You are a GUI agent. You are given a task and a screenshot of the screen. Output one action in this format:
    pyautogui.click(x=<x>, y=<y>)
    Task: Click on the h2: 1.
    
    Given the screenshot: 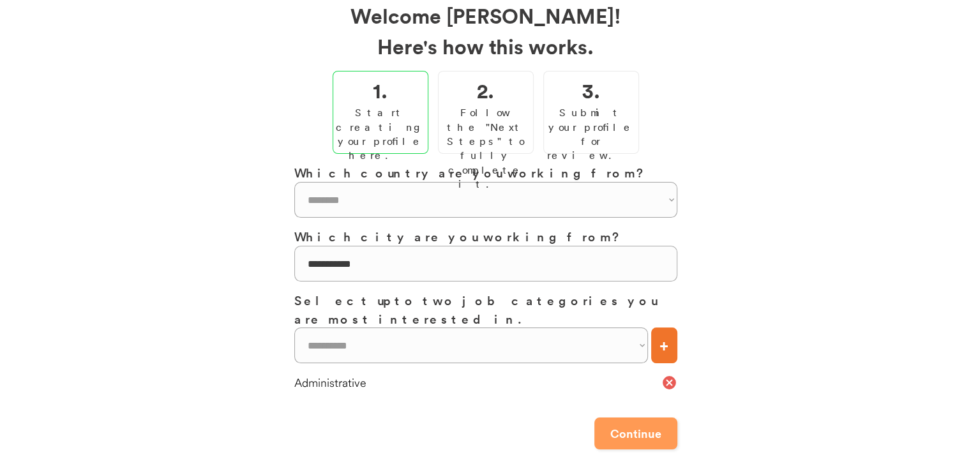 What is the action you would take?
    pyautogui.click(x=380, y=90)
    